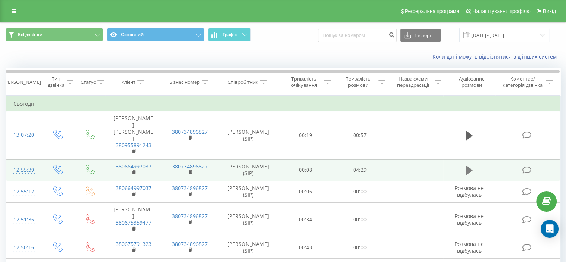 The height and width of the screenshot is (262, 566). Describe the element at coordinates (497, 56) in the screenshot. I see `a: Коли дані можуть відрізнятися вiд інших систем` at that location.